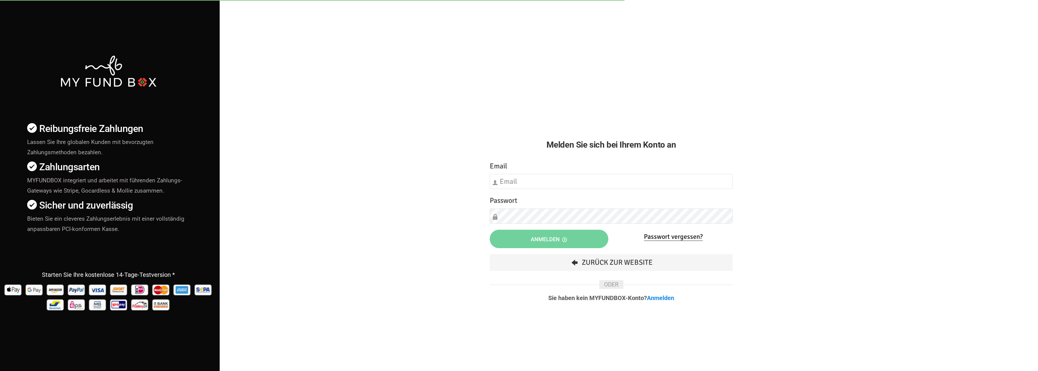 This screenshot has height=371, width=1038. What do you see at coordinates (611, 145) in the screenshot?
I see `h2: Melden Sie sich bei Ihrem Konto an` at bounding box center [611, 145].